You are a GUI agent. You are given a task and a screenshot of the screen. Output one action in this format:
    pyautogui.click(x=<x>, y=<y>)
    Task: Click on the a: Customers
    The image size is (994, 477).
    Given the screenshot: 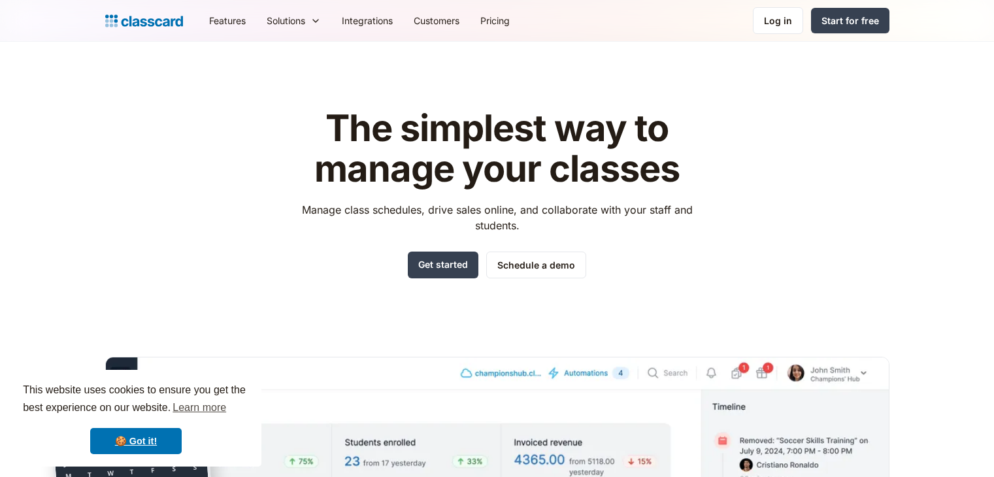 What is the action you would take?
    pyautogui.click(x=437, y=20)
    